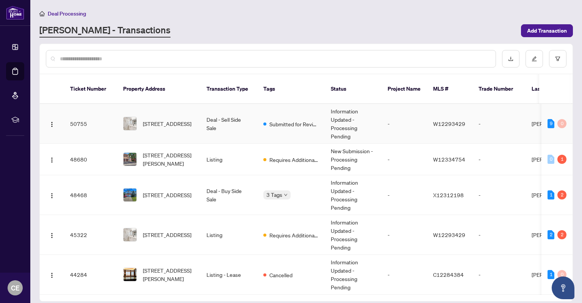 The image size is (582, 303). What do you see at coordinates (547, 31) in the screenshot?
I see `span: Add Transaction` at bounding box center [547, 31].